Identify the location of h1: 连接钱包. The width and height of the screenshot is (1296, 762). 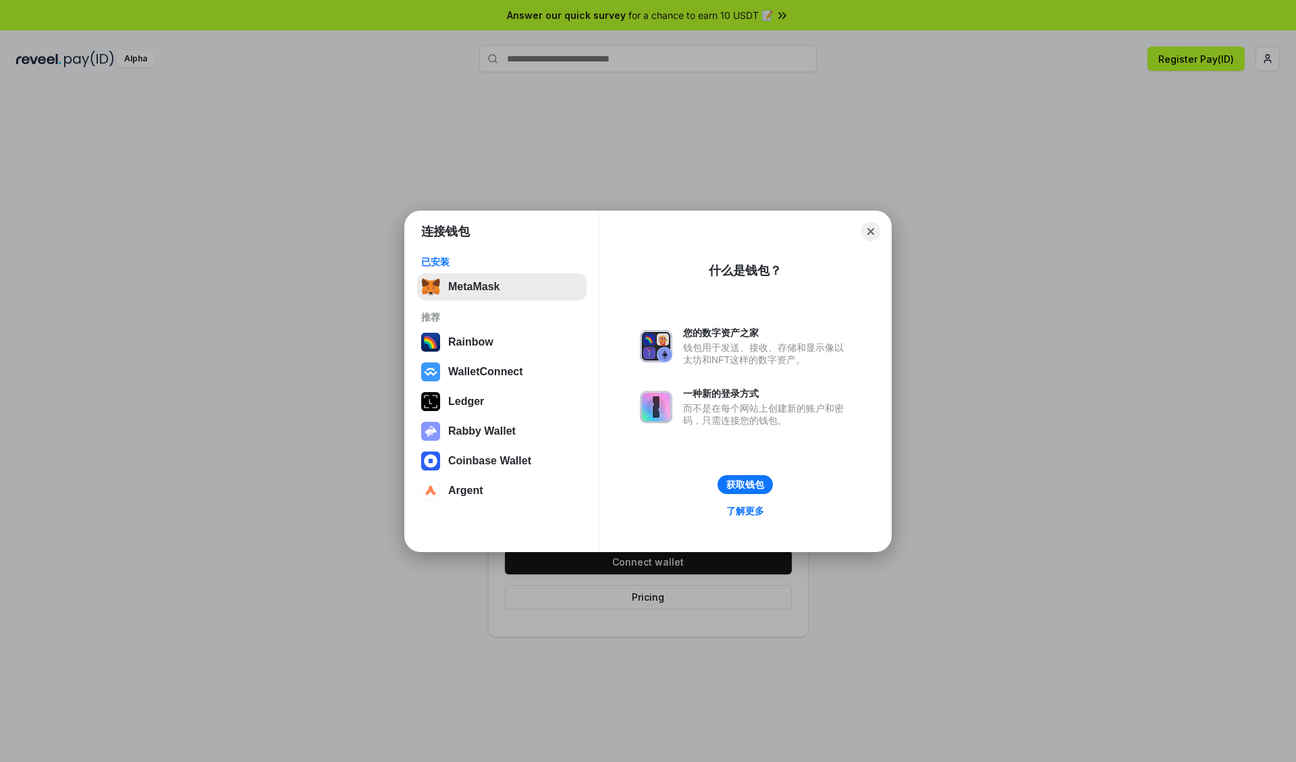
(446, 232).